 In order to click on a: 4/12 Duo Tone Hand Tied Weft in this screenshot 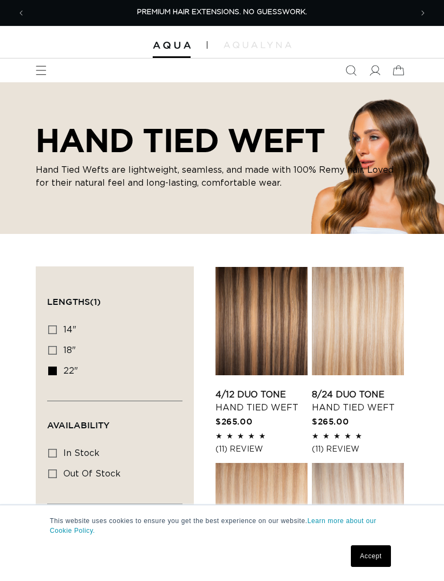, I will do `click(262, 401)`.